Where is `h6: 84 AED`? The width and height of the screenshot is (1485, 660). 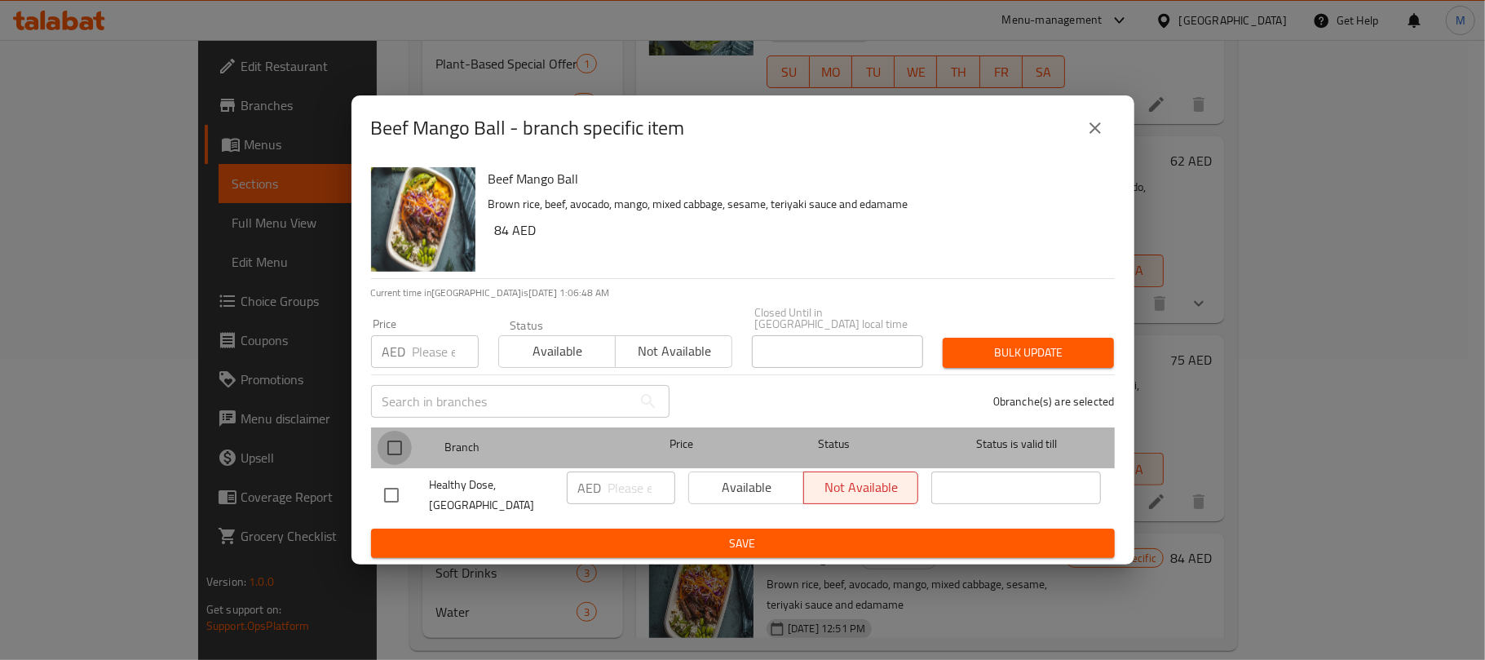 h6: 84 AED is located at coordinates (799, 230).